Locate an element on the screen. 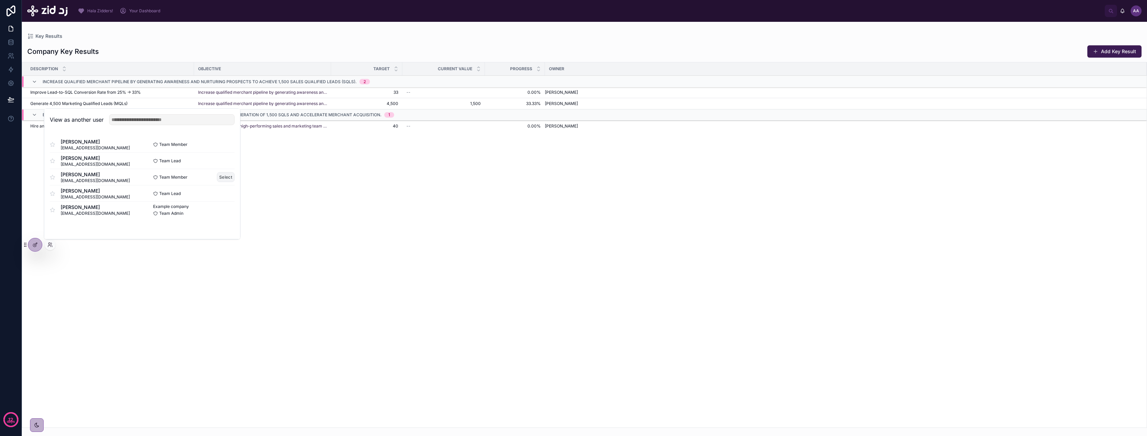  span: Example company is located at coordinates (171, 207).